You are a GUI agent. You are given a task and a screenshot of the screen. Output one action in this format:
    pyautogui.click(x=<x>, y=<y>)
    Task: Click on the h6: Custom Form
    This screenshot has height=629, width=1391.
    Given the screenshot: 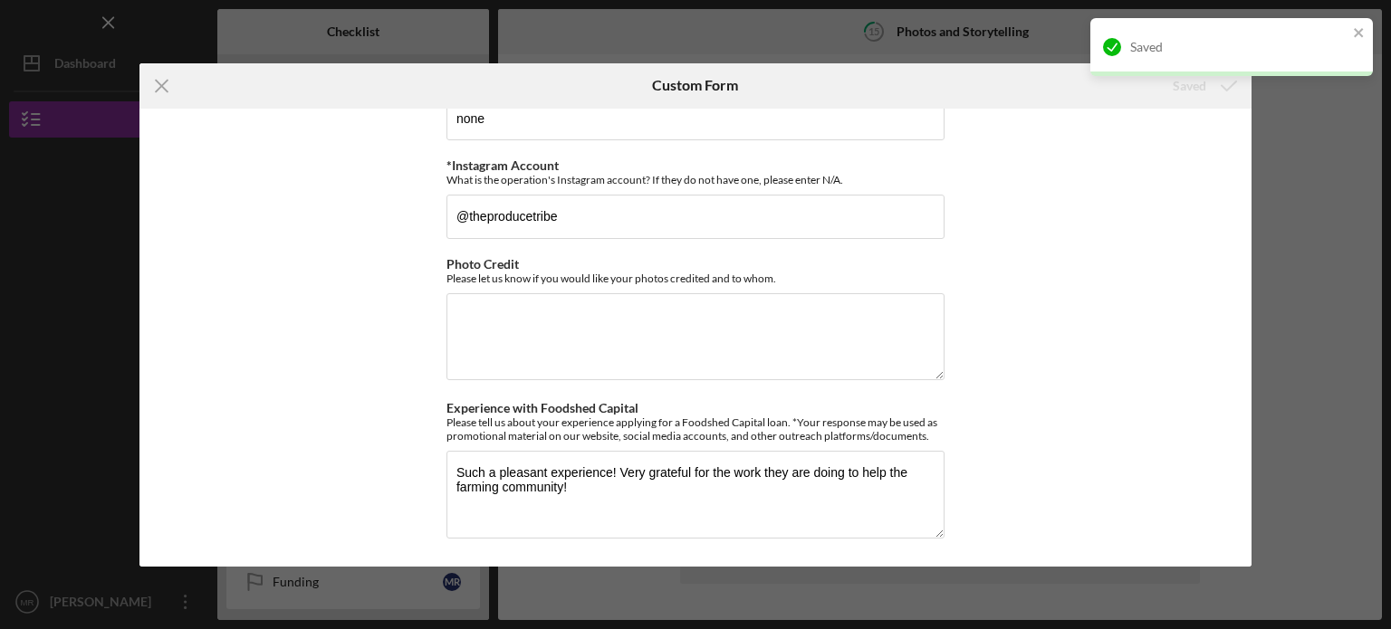 What is the action you would take?
    pyautogui.click(x=694, y=85)
    